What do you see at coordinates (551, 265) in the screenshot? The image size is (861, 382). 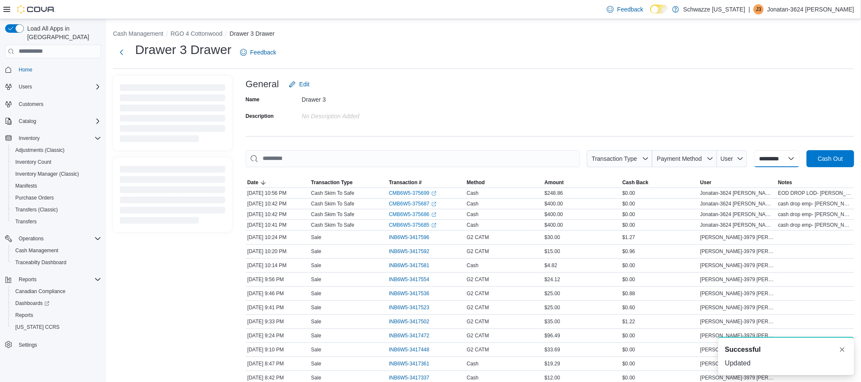 I see `span: $4.82` at bounding box center [551, 265].